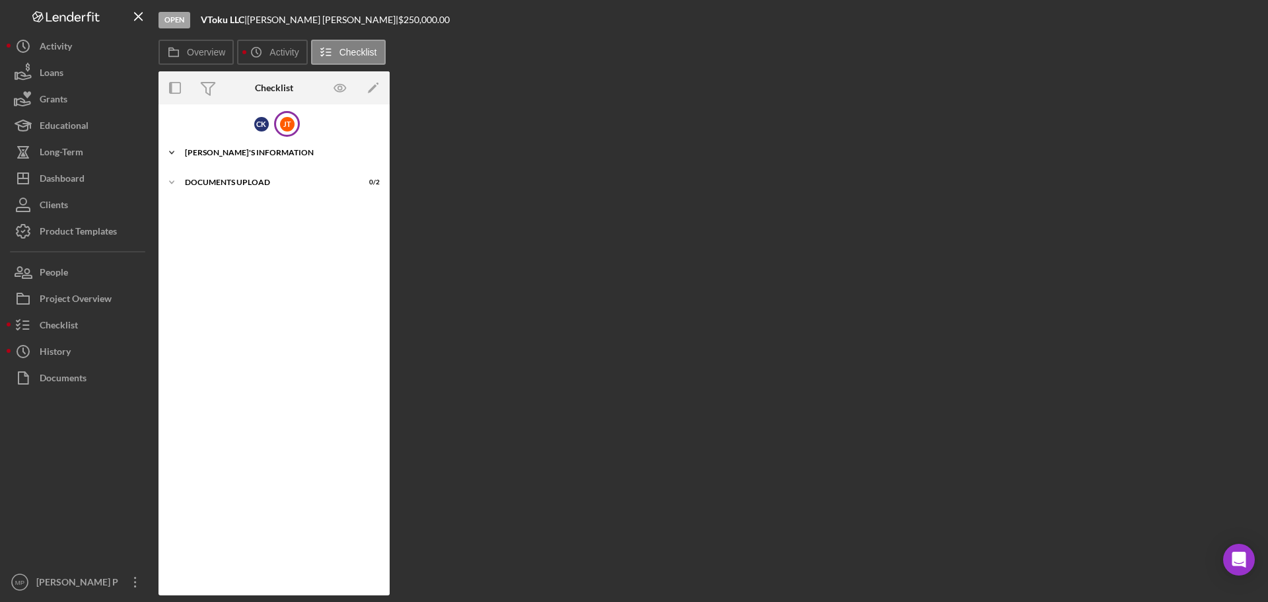 The image size is (1268, 602). I want to click on a: Documents, so click(79, 378).